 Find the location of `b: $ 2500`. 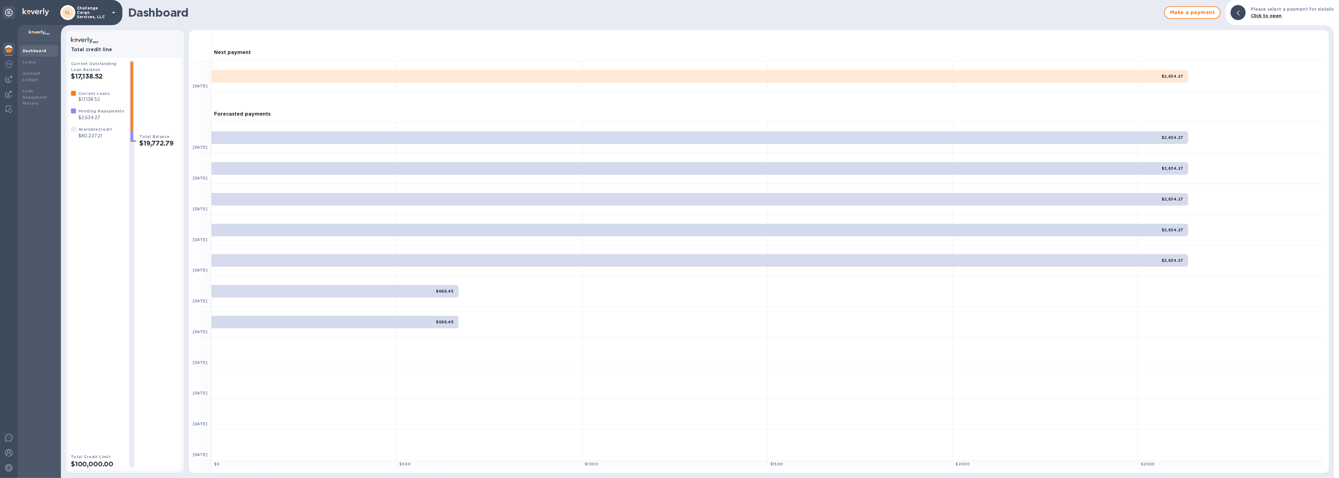

b: $ 2500 is located at coordinates (1148, 463).